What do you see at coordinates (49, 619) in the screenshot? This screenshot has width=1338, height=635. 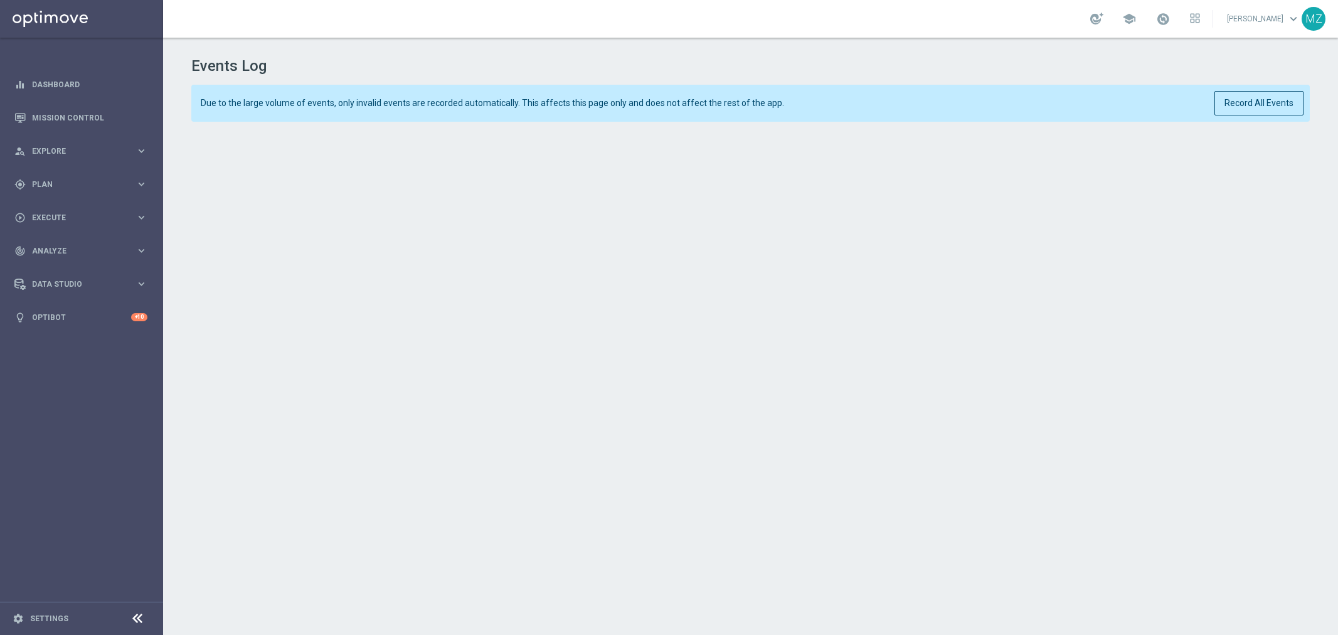 I see `a: Settings` at bounding box center [49, 619].